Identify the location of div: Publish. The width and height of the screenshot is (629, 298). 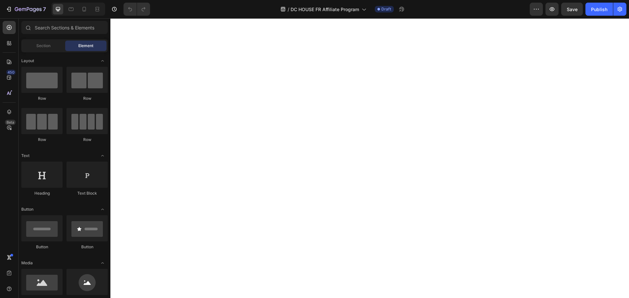
(599, 9).